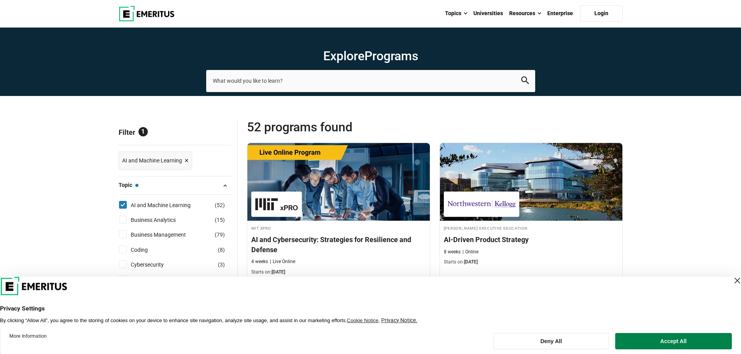 The height and width of the screenshot is (354, 741). What do you see at coordinates (470, 252) in the screenshot?
I see `p: Online` at bounding box center [470, 252].